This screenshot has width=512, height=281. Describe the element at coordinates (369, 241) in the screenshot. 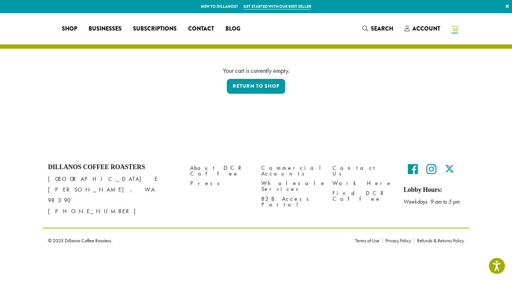

I see `a: Terms of Use` at that location.